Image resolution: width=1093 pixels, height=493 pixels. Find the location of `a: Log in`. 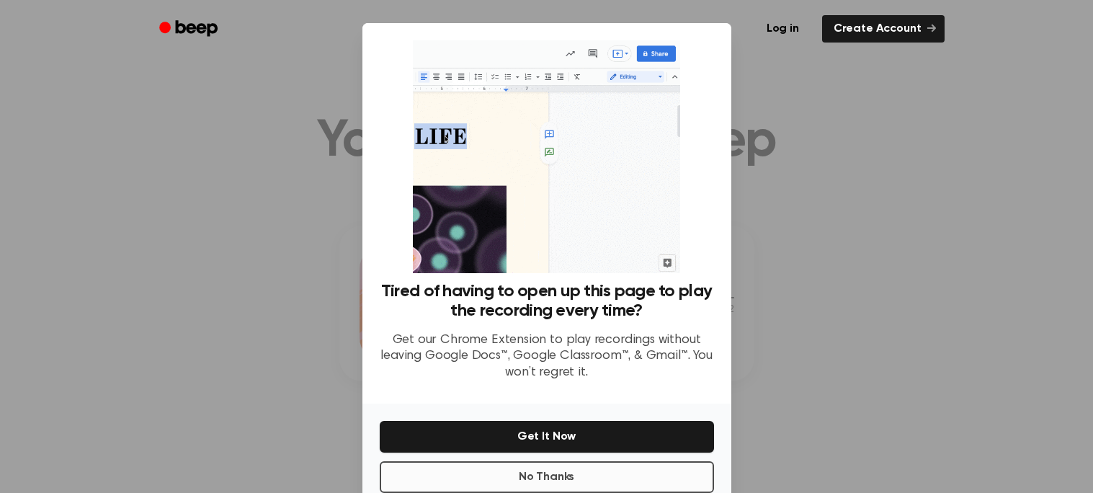

a: Log in is located at coordinates (782, 29).